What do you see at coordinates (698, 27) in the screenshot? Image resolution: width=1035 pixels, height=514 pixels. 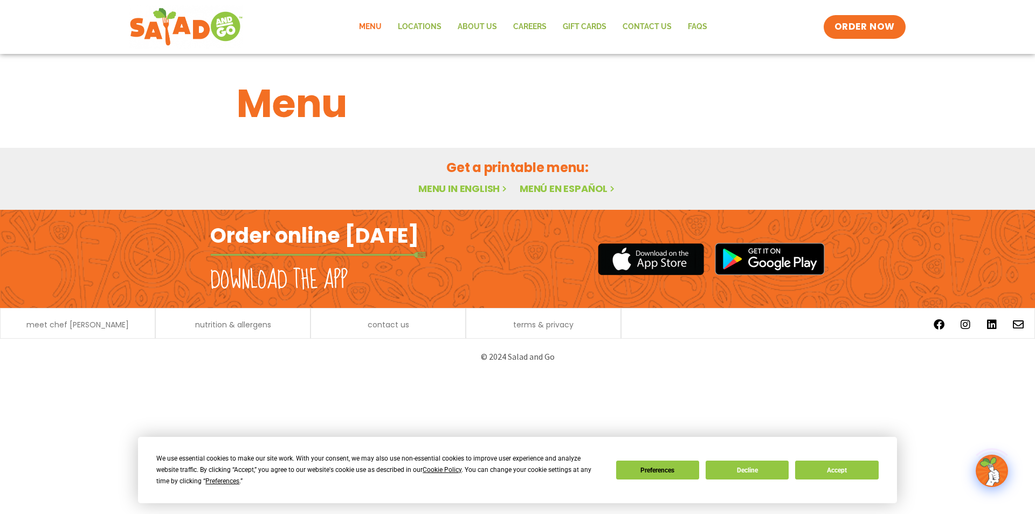 I see `a: FAQs` at bounding box center [698, 27].